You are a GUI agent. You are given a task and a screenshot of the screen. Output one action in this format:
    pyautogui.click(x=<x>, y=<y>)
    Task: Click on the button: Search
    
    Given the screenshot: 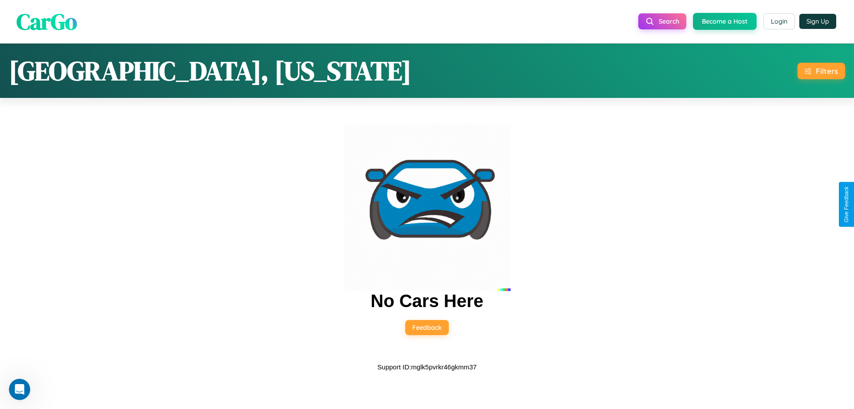 What is the action you would take?
    pyautogui.click(x=662, y=21)
    